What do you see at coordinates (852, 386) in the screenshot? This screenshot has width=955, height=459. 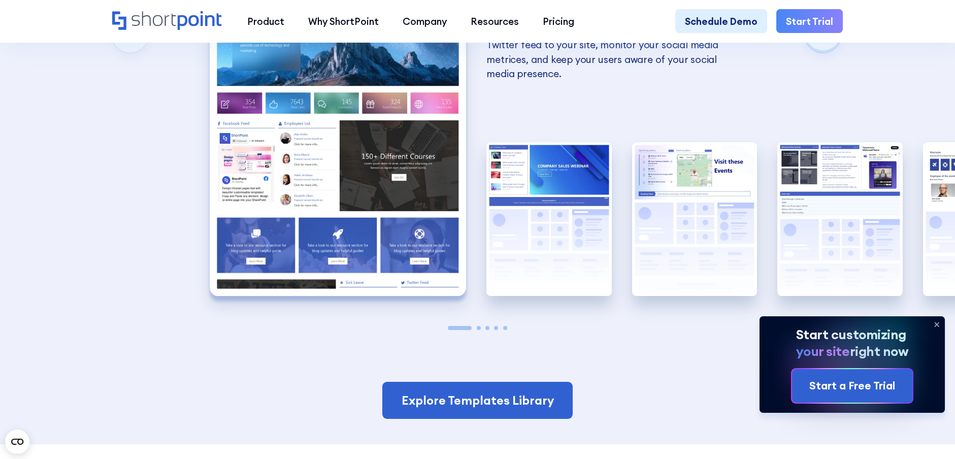 I see `a: Start a Free Trial` at bounding box center [852, 386].